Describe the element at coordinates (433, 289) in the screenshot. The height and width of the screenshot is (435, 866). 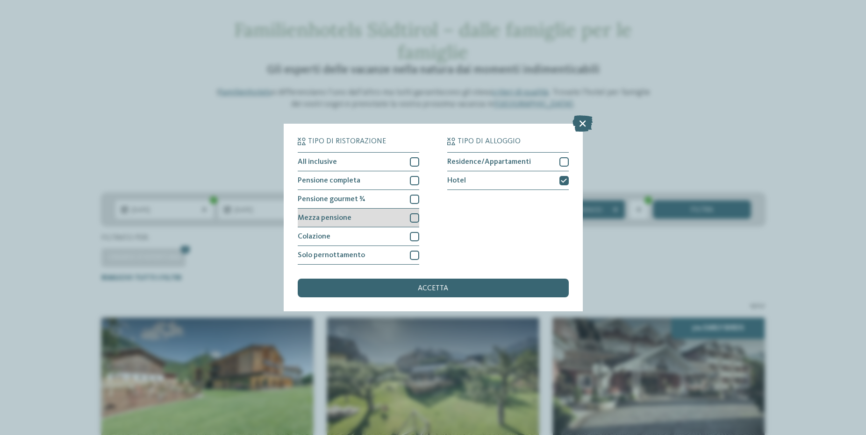
I see `span: accetta` at that location.